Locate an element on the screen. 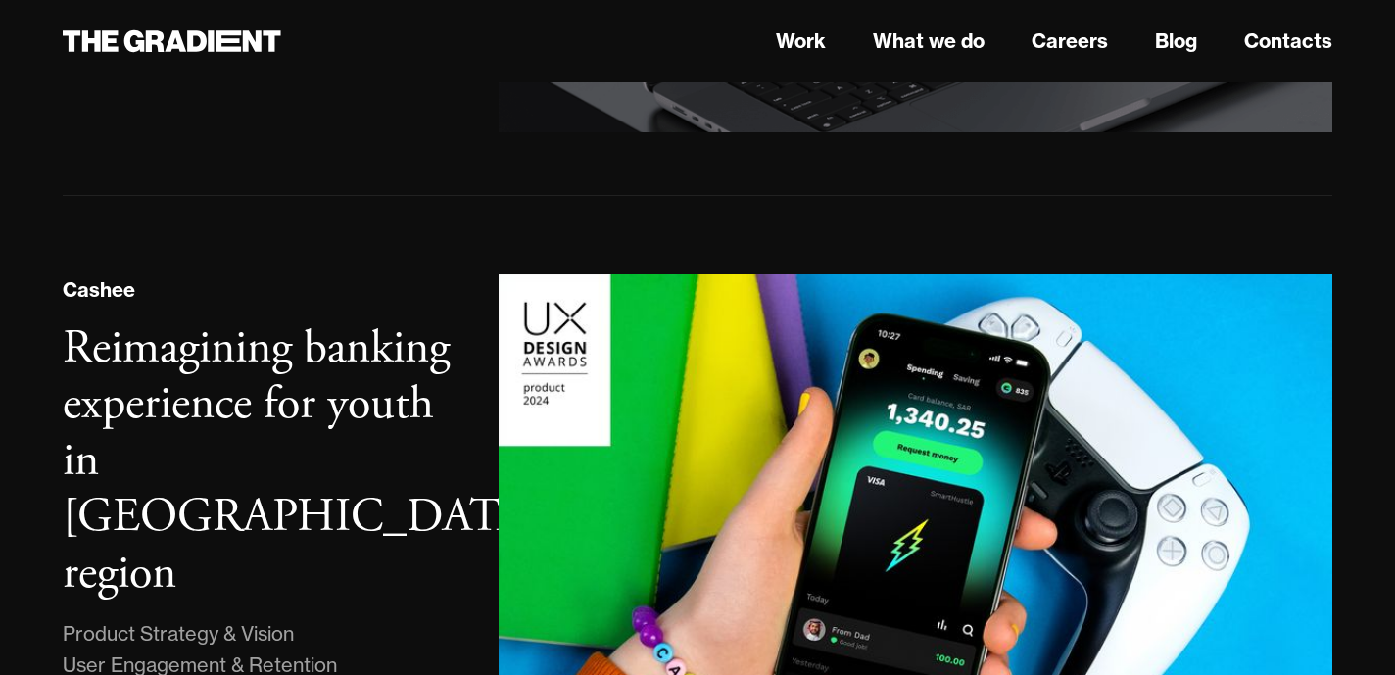 The width and height of the screenshot is (1395, 675). a: What we do is located at coordinates (929, 41).